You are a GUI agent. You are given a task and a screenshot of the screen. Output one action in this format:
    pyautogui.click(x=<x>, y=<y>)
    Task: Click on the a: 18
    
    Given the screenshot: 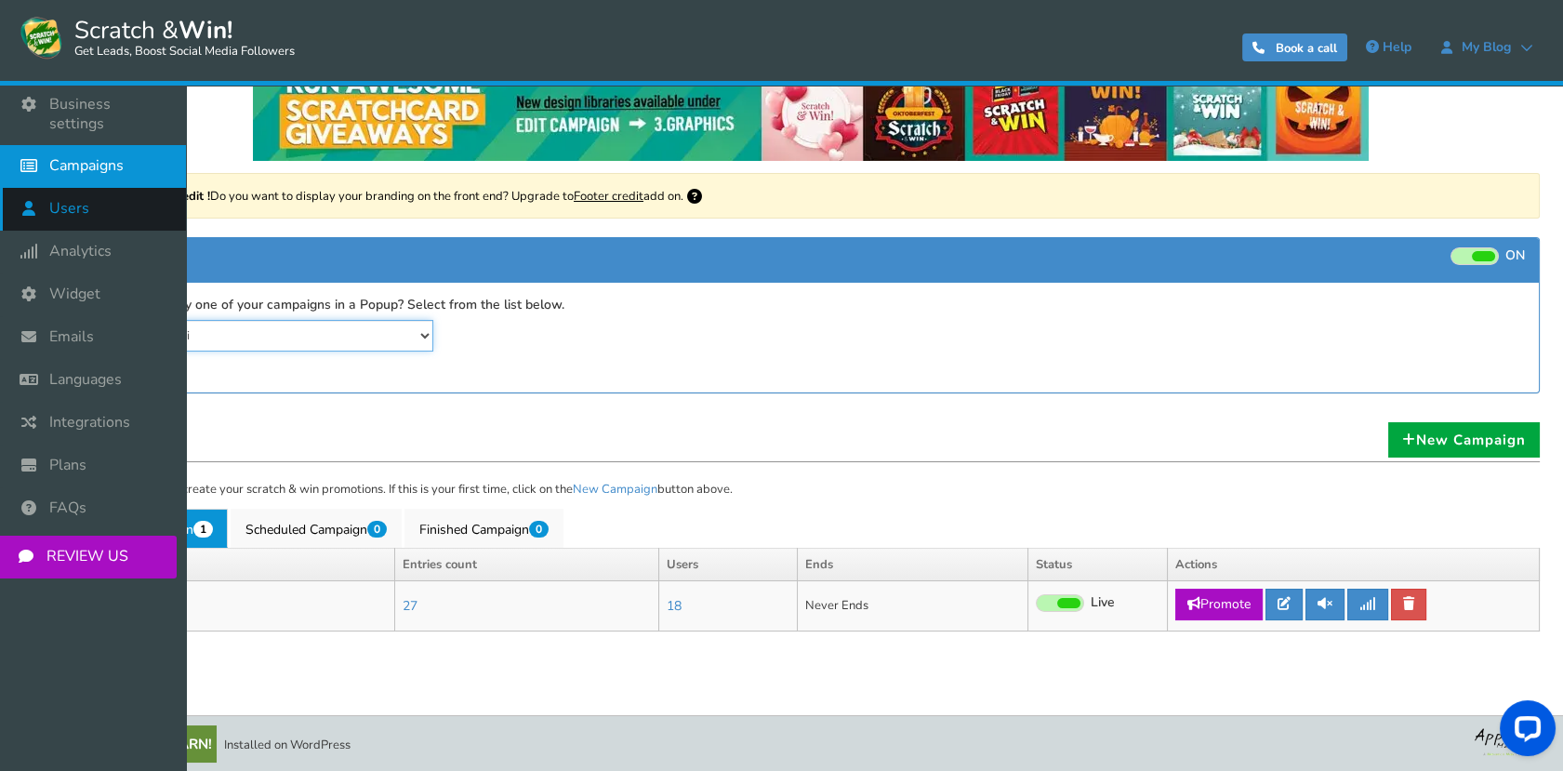 What is the action you would take?
    pyautogui.click(x=674, y=605)
    